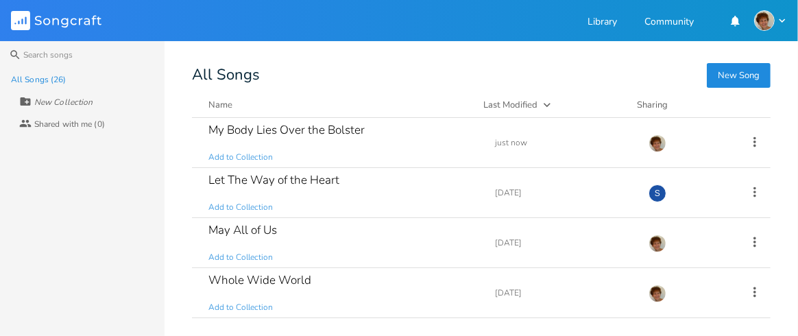 Image resolution: width=798 pixels, height=336 pixels. I want to click on div: New Collection, so click(63, 102).